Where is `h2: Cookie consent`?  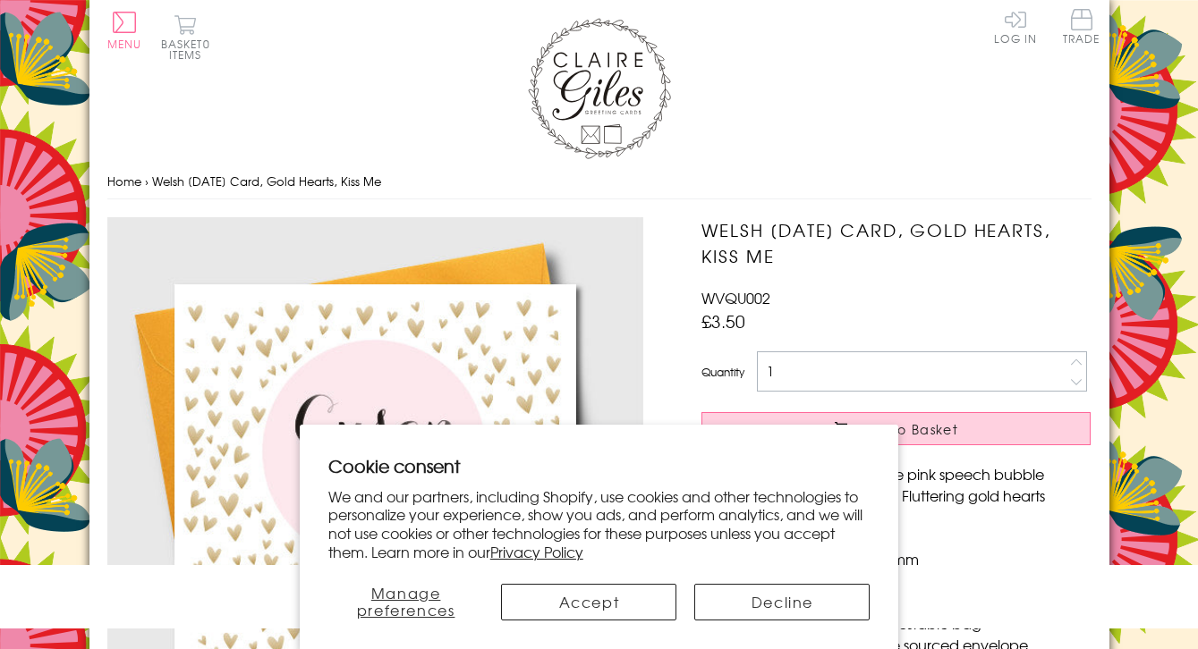 h2: Cookie consent is located at coordinates (599, 466).